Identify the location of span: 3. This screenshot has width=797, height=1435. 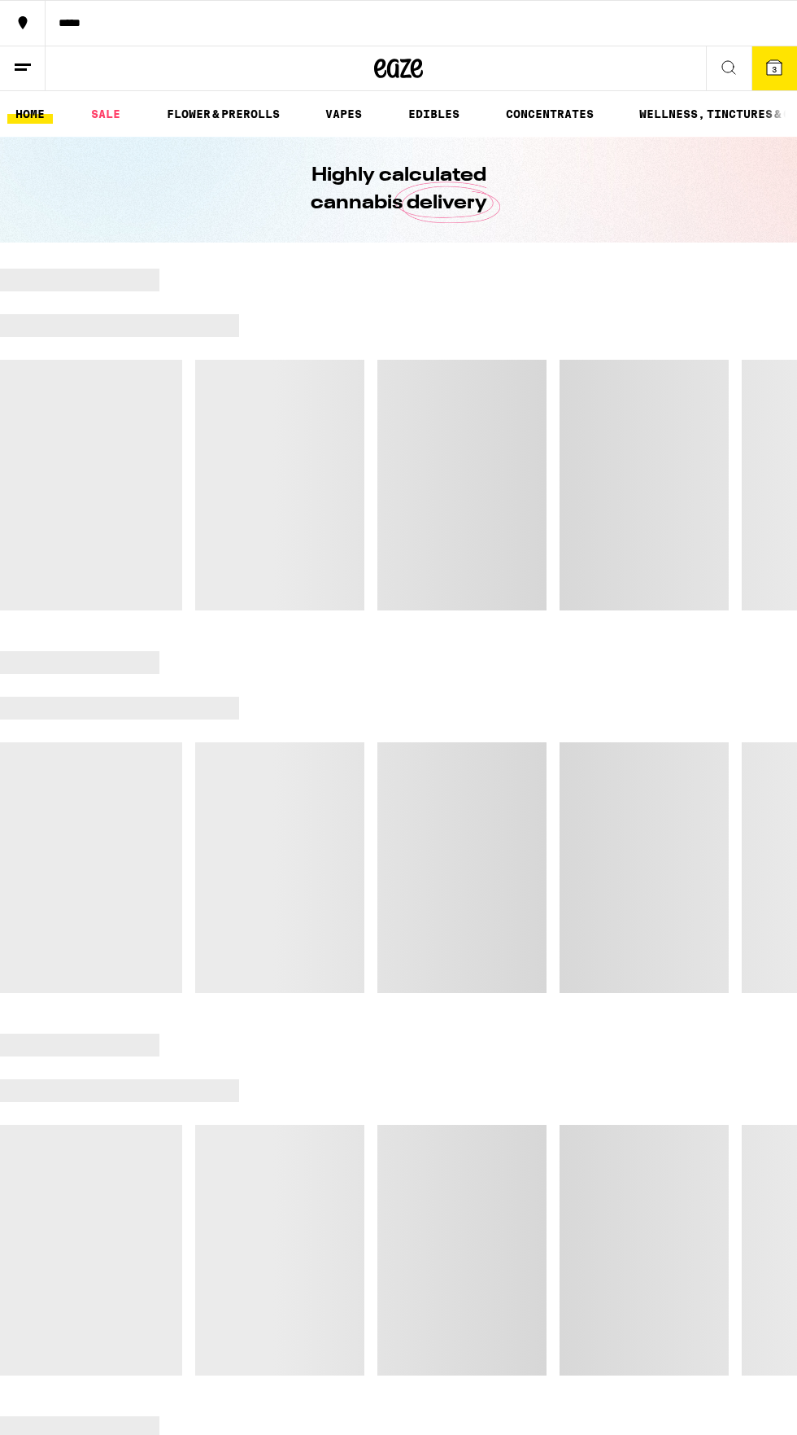
(775, 69).